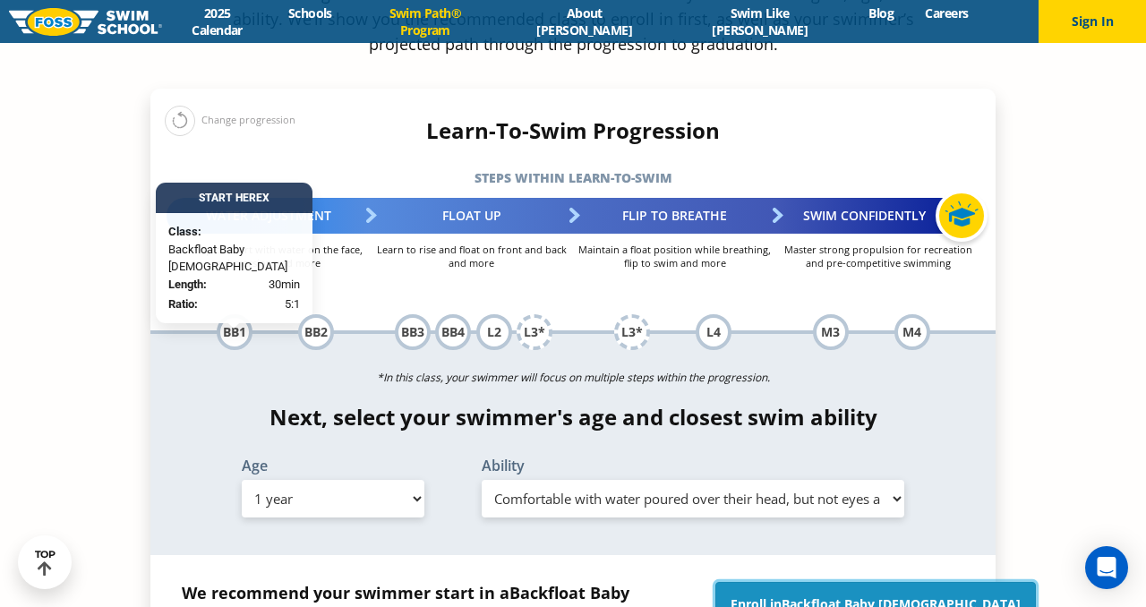 The width and height of the screenshot is (1146, 607). Describe the element at coordinates (183, 303) in the screenshot. I see `strong: Ratio:` at that location.